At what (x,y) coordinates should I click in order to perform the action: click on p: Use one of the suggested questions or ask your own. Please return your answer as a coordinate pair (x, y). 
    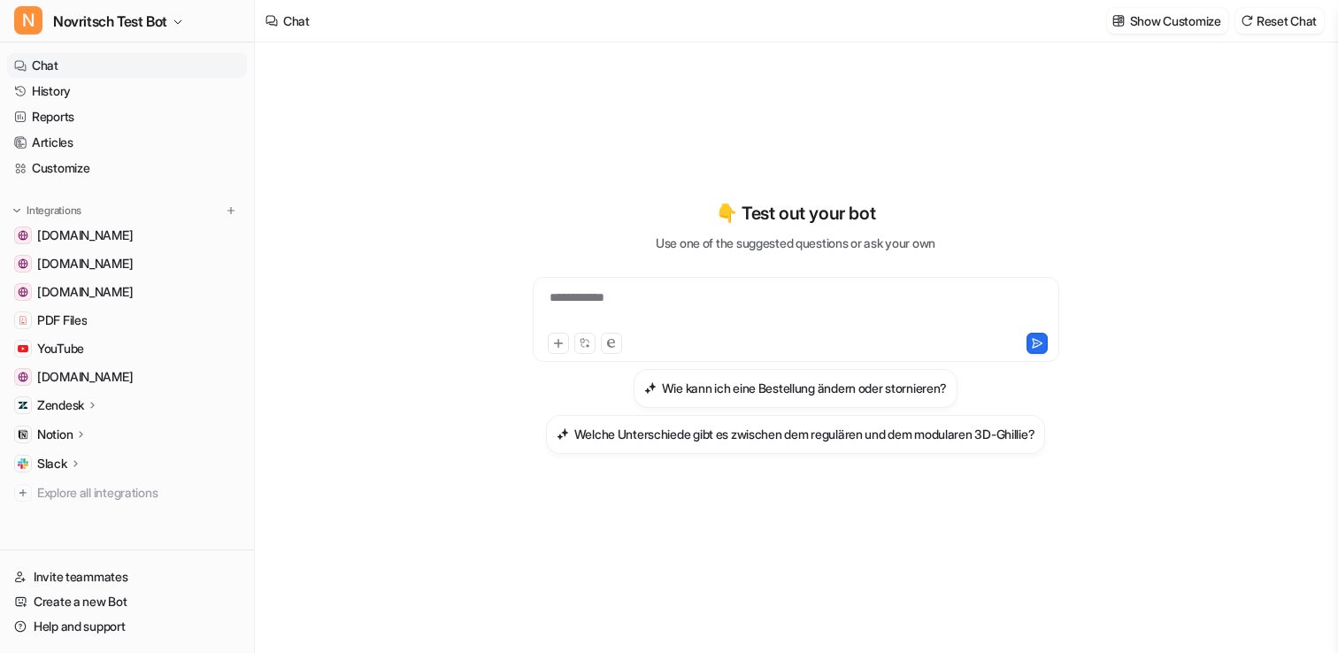
    Looking at the image, I should click on (796, 243).